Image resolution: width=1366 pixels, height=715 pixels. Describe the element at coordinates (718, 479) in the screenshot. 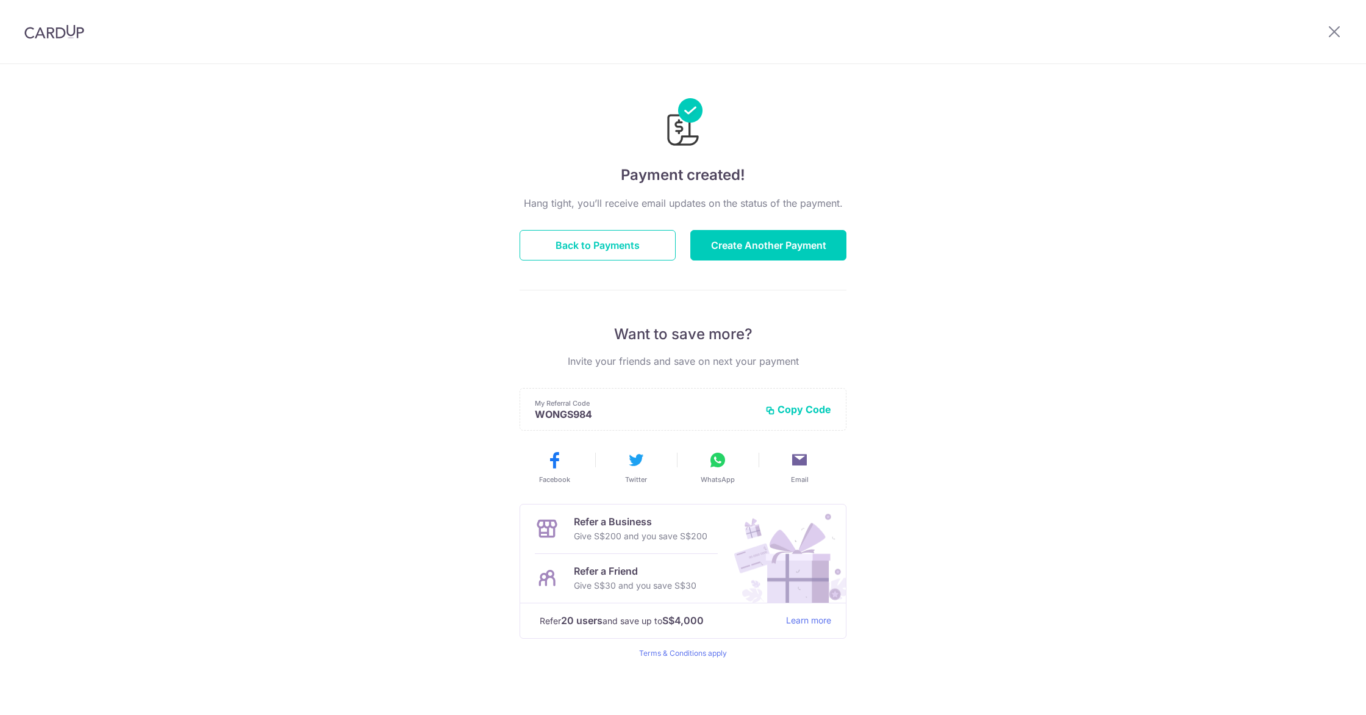

I see `span: WhatsApp` at that location.